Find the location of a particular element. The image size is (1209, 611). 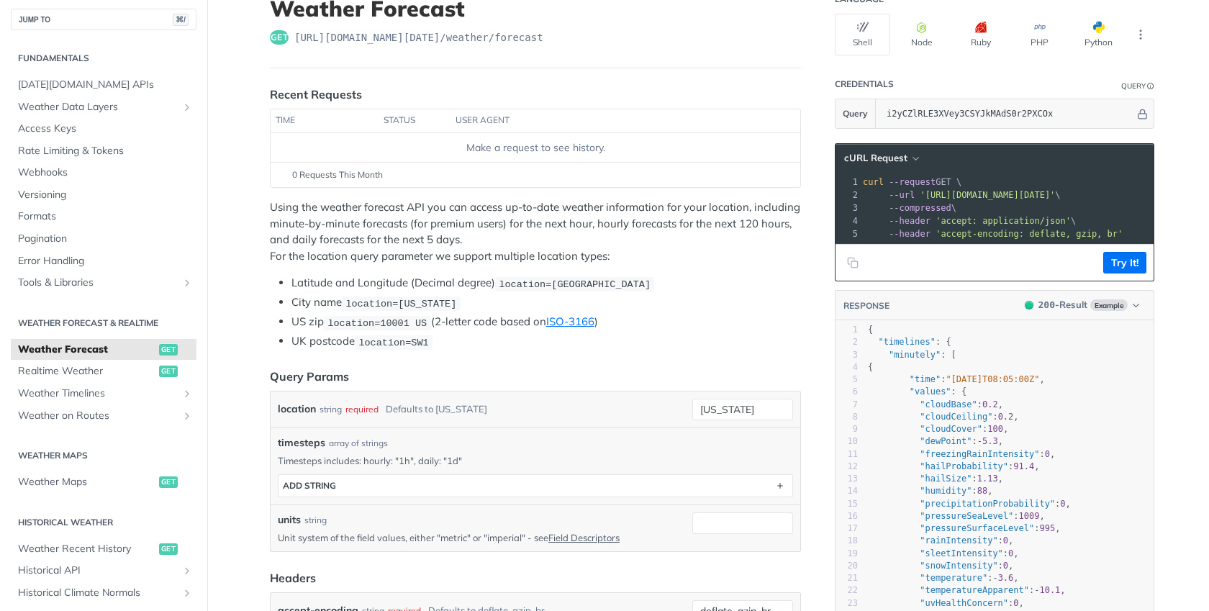

span: "timelines" is located at coordinates (906, 342).